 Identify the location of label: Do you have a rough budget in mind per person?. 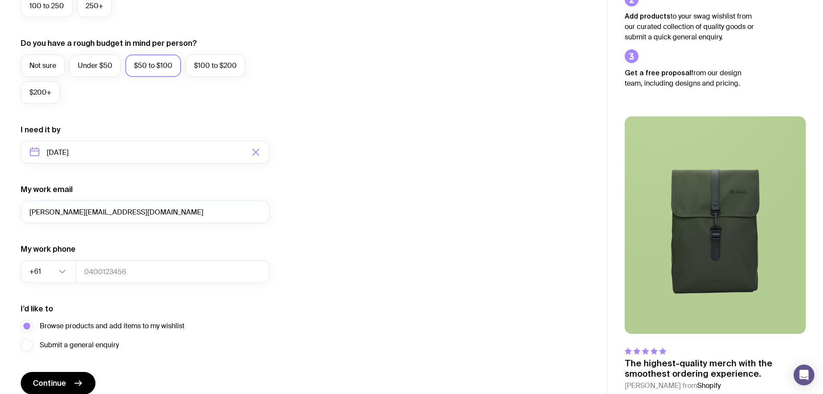
(109, 43).